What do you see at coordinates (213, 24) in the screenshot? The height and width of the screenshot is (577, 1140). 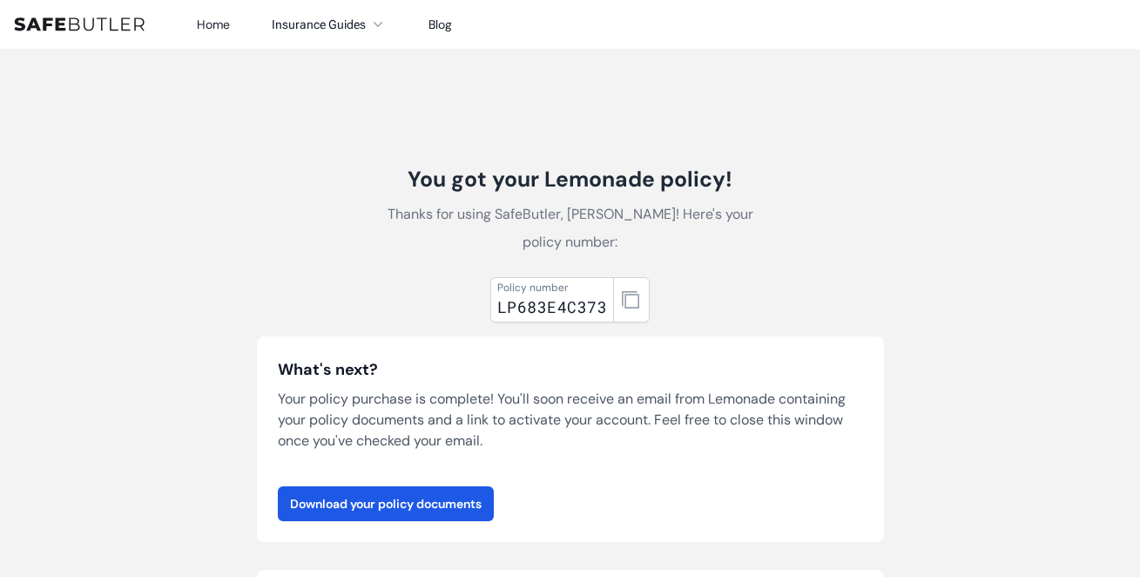 I see `a: Home` at bounding box center [213, 24].